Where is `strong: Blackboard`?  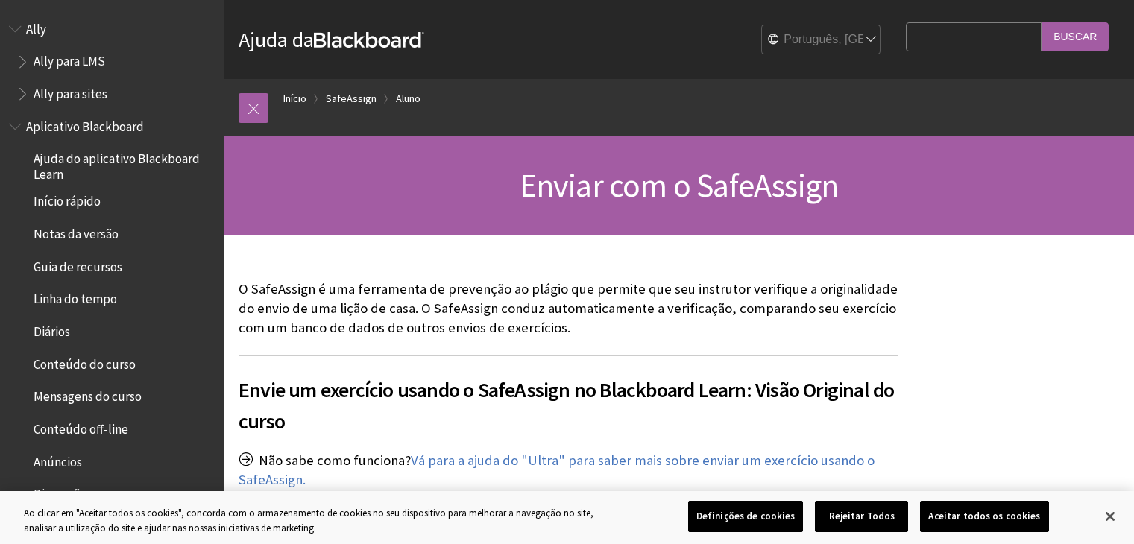 strong: Blackboard is located at coordinates (369, 40).